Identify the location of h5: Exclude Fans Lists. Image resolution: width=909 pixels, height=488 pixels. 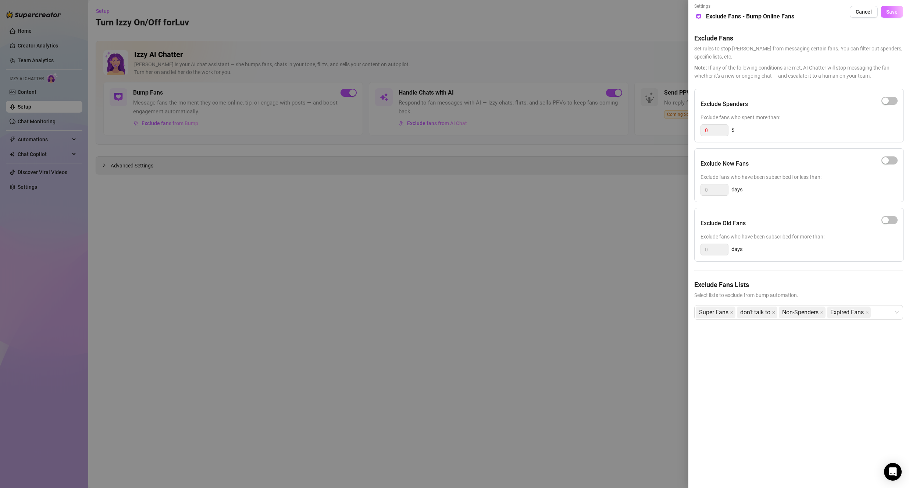
(799, 284).